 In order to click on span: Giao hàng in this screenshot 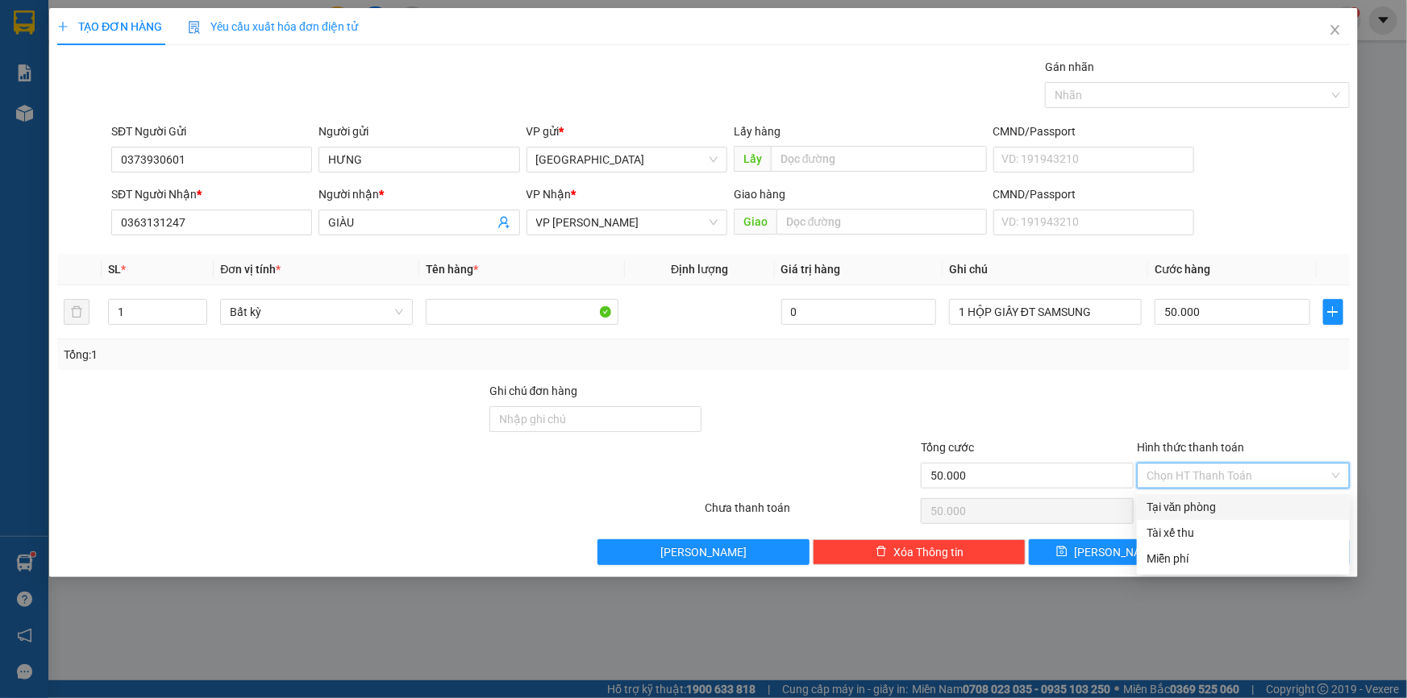, I will do `click(759, 194)`.